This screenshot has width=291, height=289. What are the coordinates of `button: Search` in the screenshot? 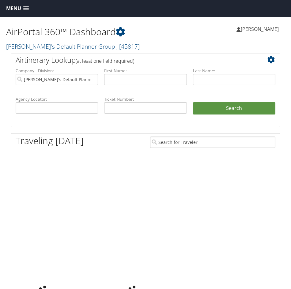 It's located at (234, 108).